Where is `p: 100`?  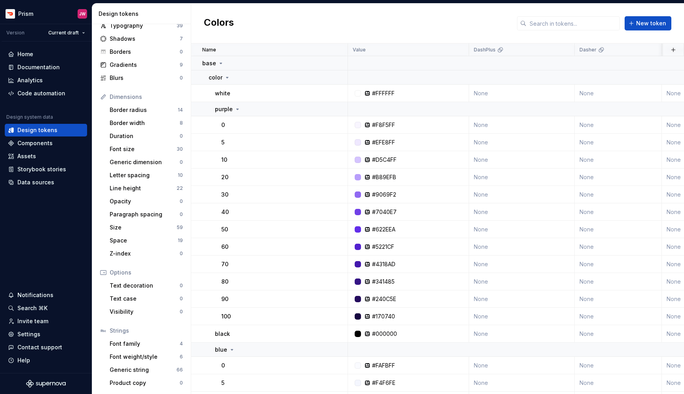
p: 100 is located at coordinates (226, 317).